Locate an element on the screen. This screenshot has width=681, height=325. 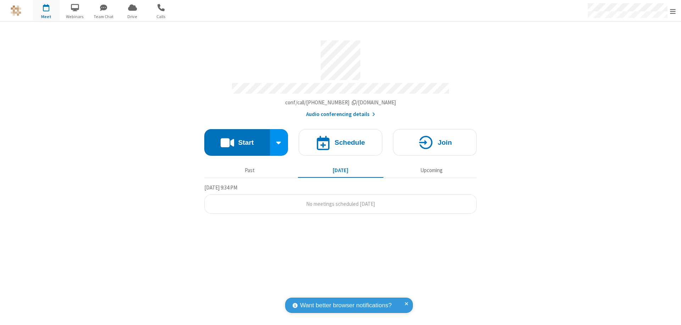
button: Start is located at coordinates (237, 142).